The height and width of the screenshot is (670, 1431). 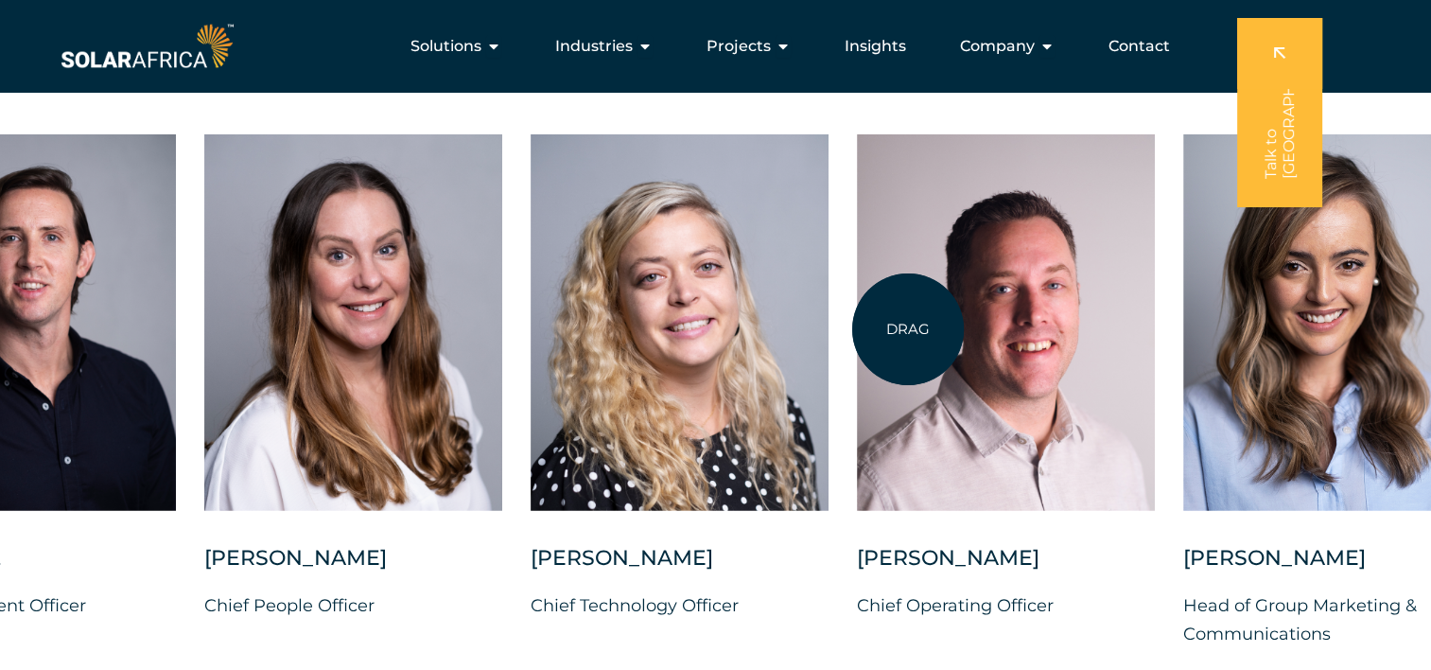 I want to click on span: Insights, so click(x=875, y=46).